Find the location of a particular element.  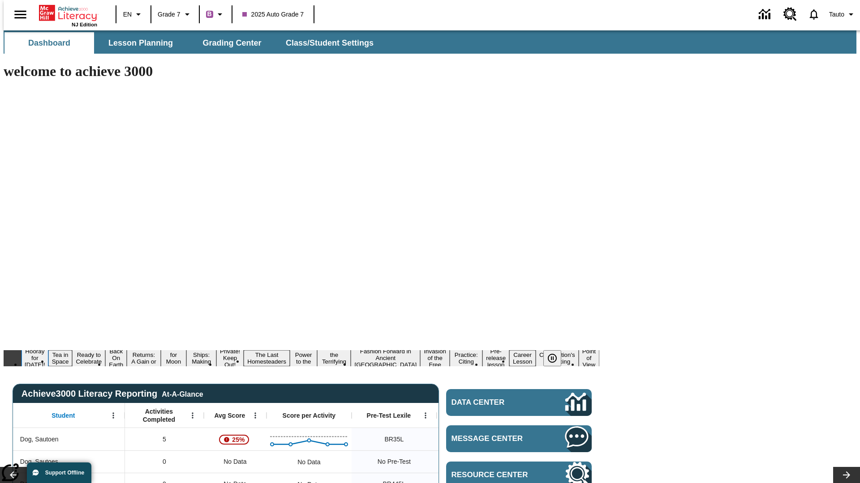

button: Pause is located at coordinates (552, 359).